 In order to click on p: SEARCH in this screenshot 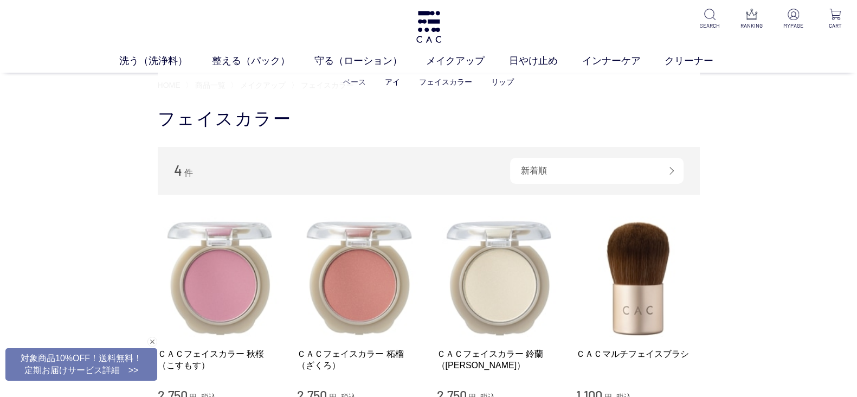, I will do `click(709, 25)`.